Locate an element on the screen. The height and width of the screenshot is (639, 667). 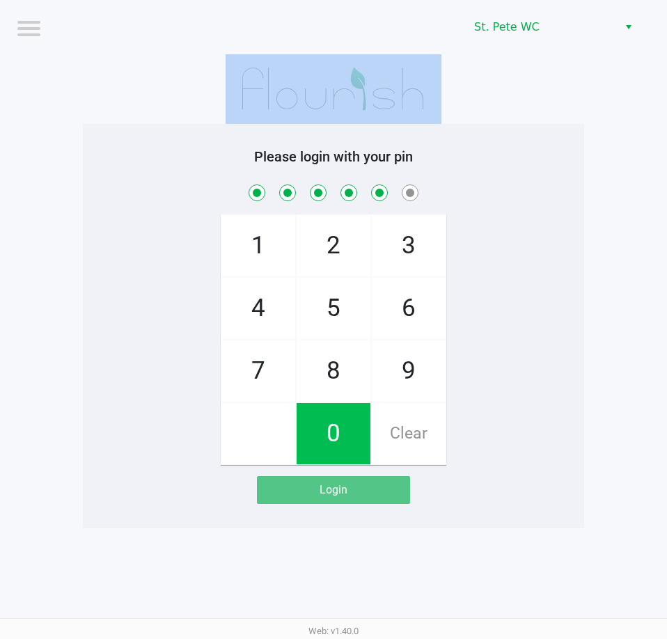
span: Clear is located at coordinates (409, 434).